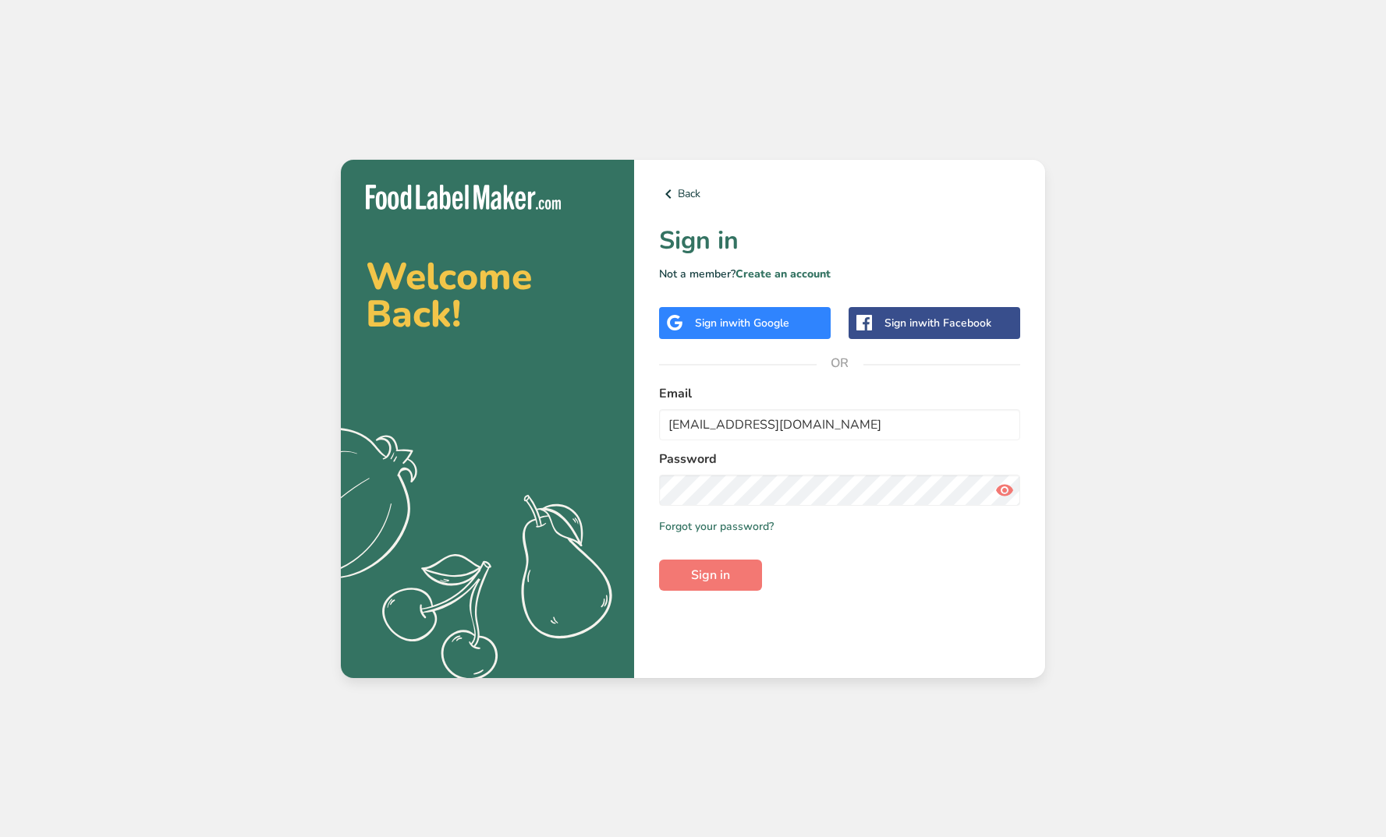 Image resolution: width=1386 pixels, height=837 pixels. Describe the element at coordinates (954, 323) in the screenshot. I see `span: with Facebook` at that location.